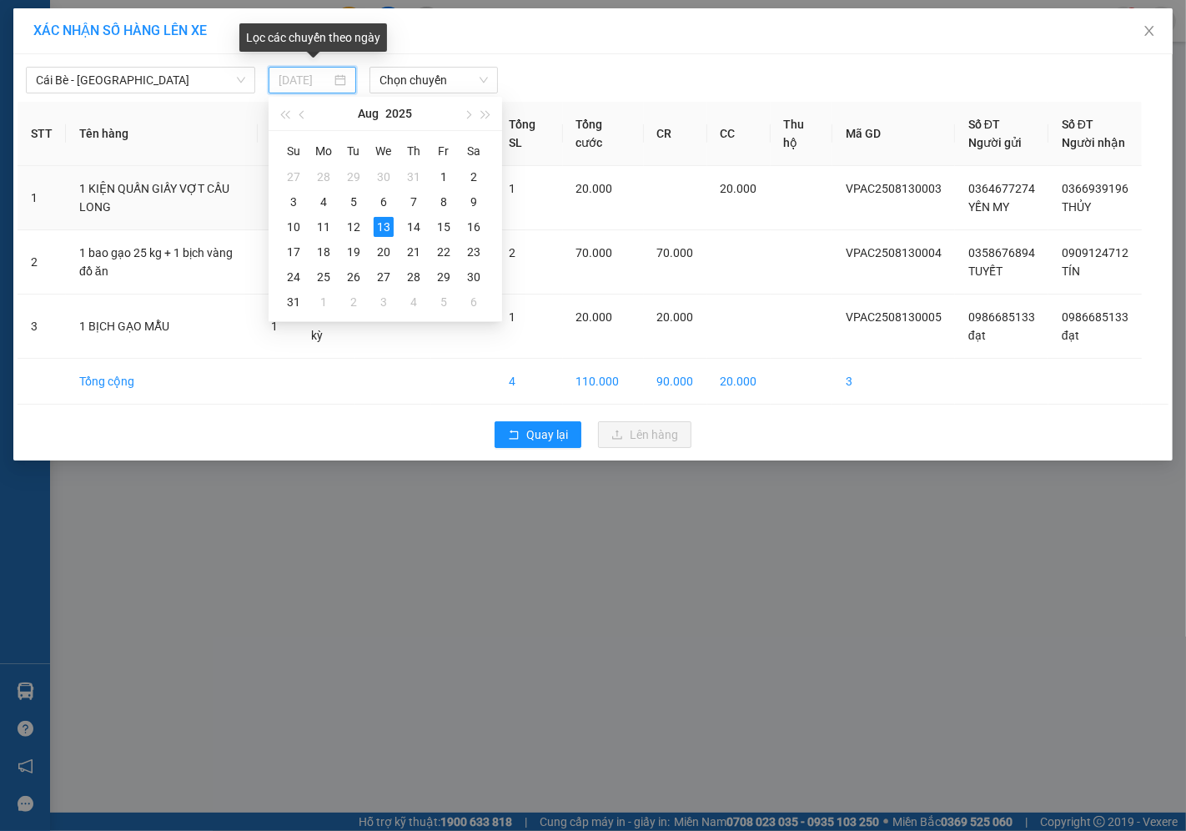 Image resolution: width=1186 pixels, height=831 pixels. What do you see at coordinates (384, 302) in the screenshot?
I see `td: 2025-09-03` at bounding box center [384, 302].